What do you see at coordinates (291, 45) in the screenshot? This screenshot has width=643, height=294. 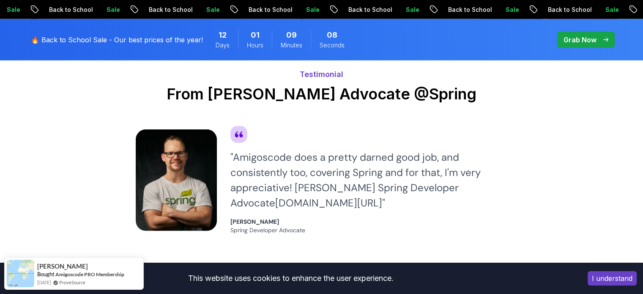 I see `span: Minutes` at bounding box center [291, 45].